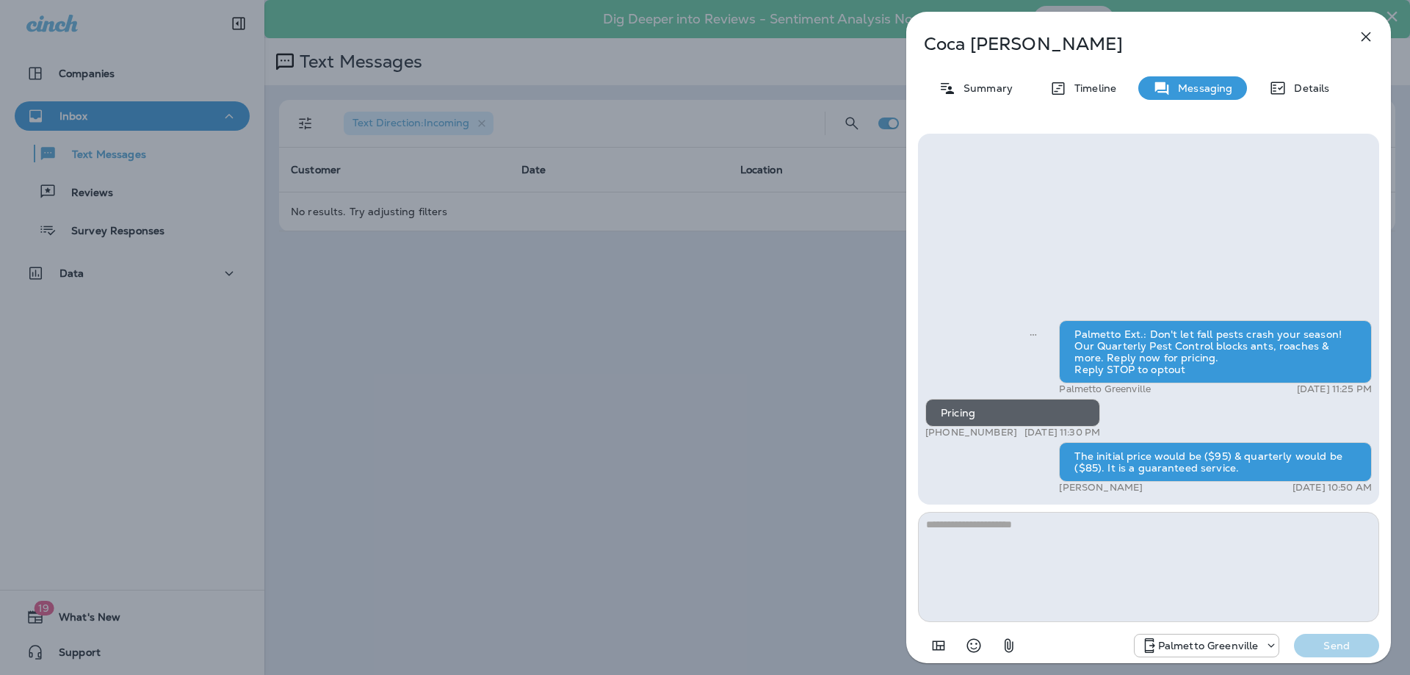  What do you see at coordinates (984, 88) in the screenshot?
I see `p: Summary` at bounding box center [984, 88].